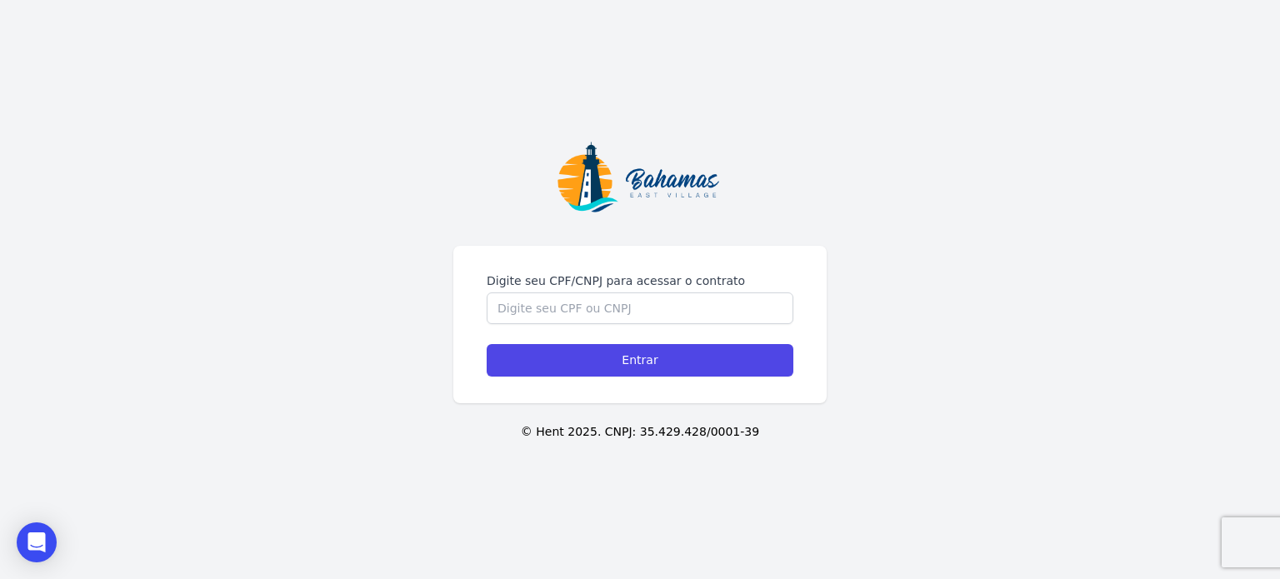 The height and width of the screenshot is (579, 1280). Describe the element at coordinates (640, 308) in the screenshot. I see `input: Digite seu CPF ou CNPJ` at that location.